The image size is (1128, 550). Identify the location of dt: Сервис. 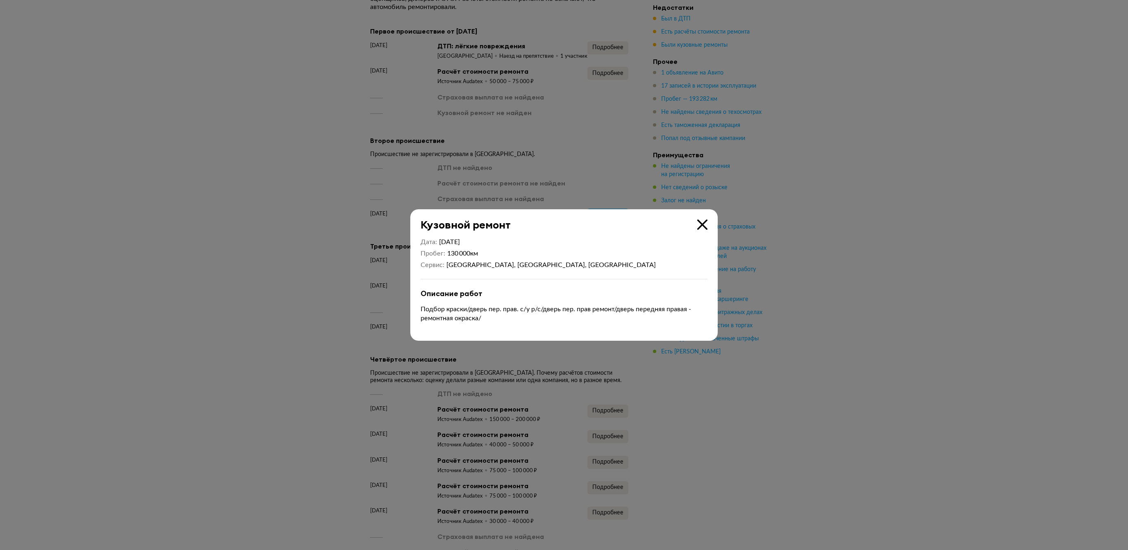
(432, 265).